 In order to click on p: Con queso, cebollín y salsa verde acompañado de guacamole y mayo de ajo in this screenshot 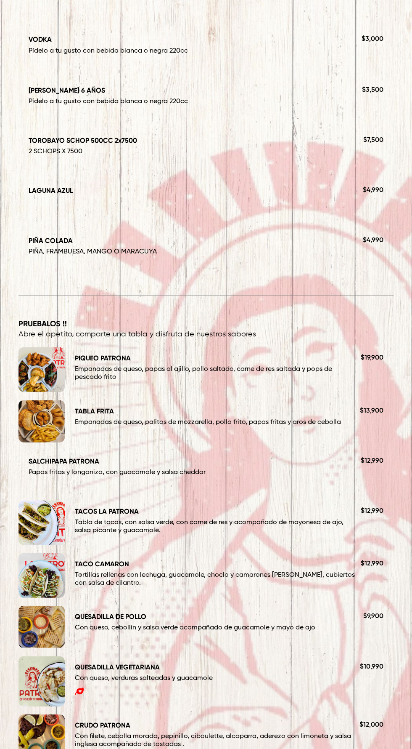, I will do `click(219, 629)`.